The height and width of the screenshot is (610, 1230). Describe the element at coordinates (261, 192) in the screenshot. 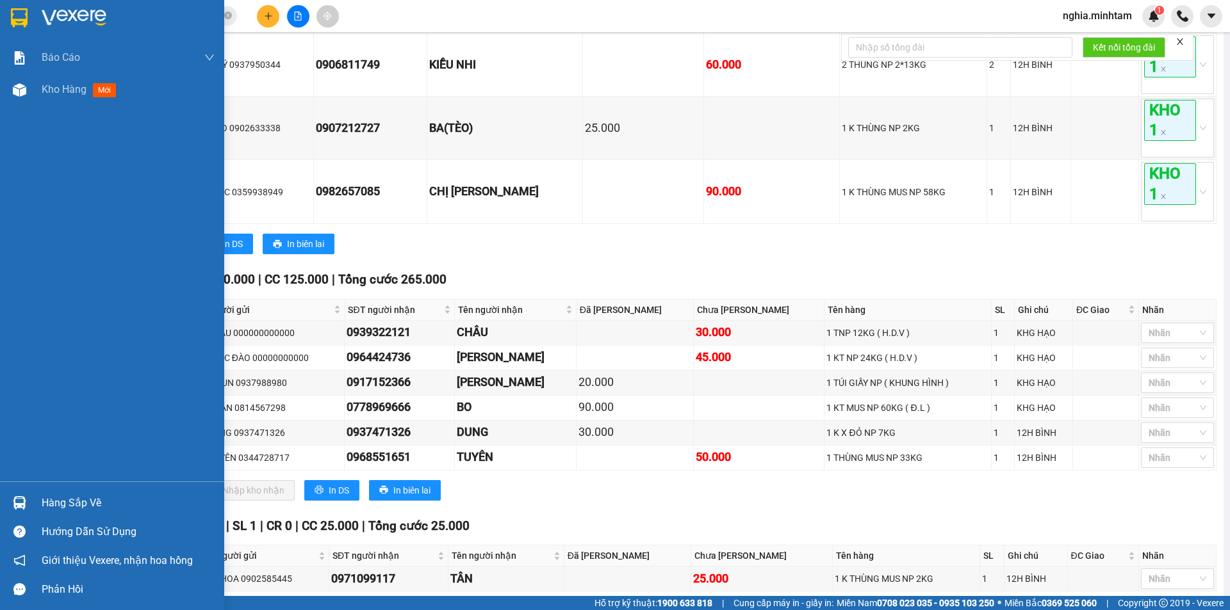

I see `div: ĐỨC 0359938949` at that location.